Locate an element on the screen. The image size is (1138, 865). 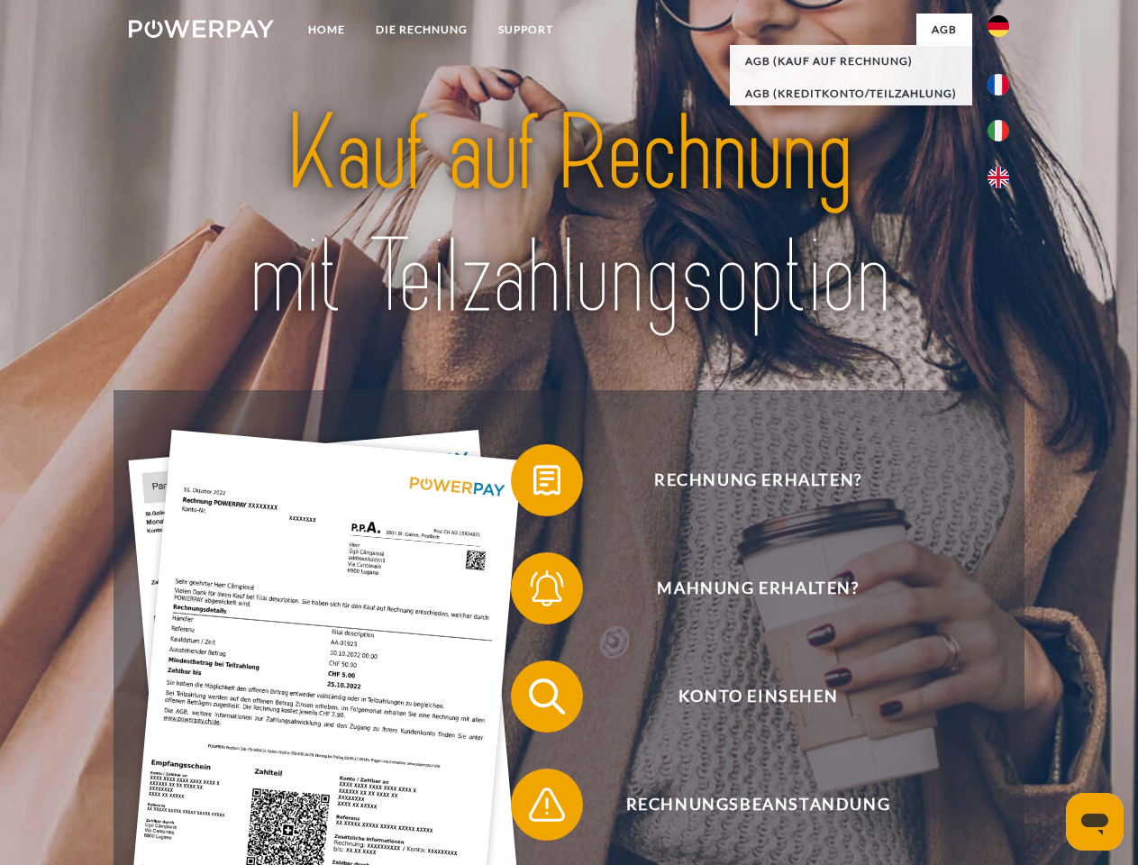
span: Konto einsehen is located at coordinates (758, 697).